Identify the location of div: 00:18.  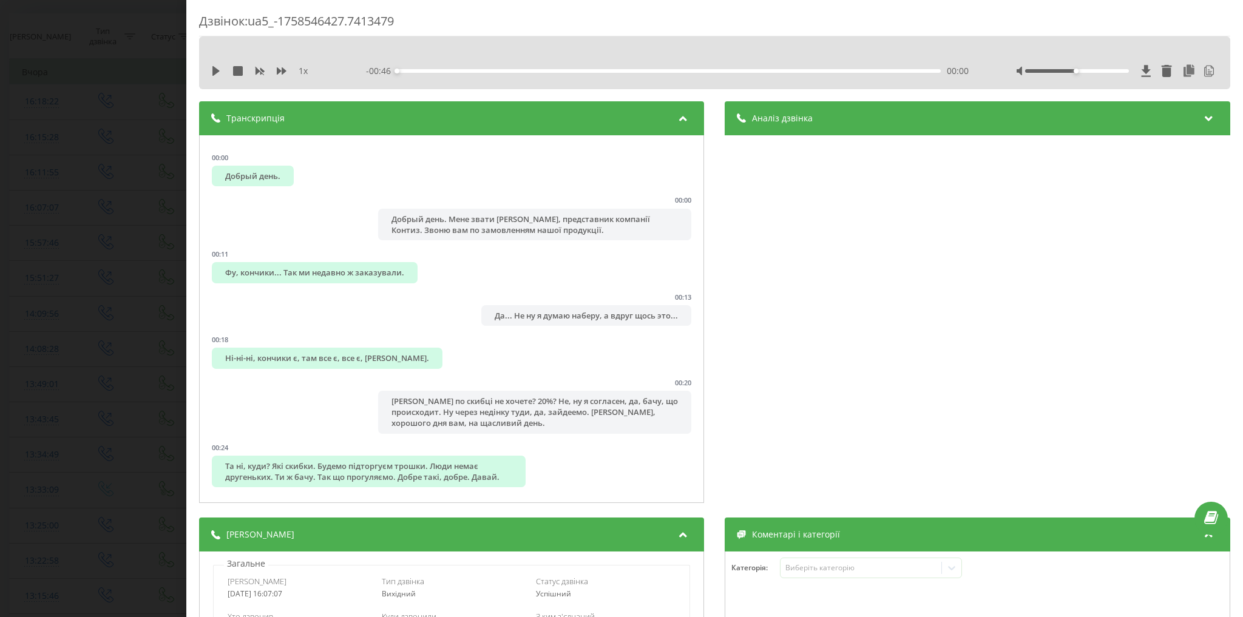
(220, 339).